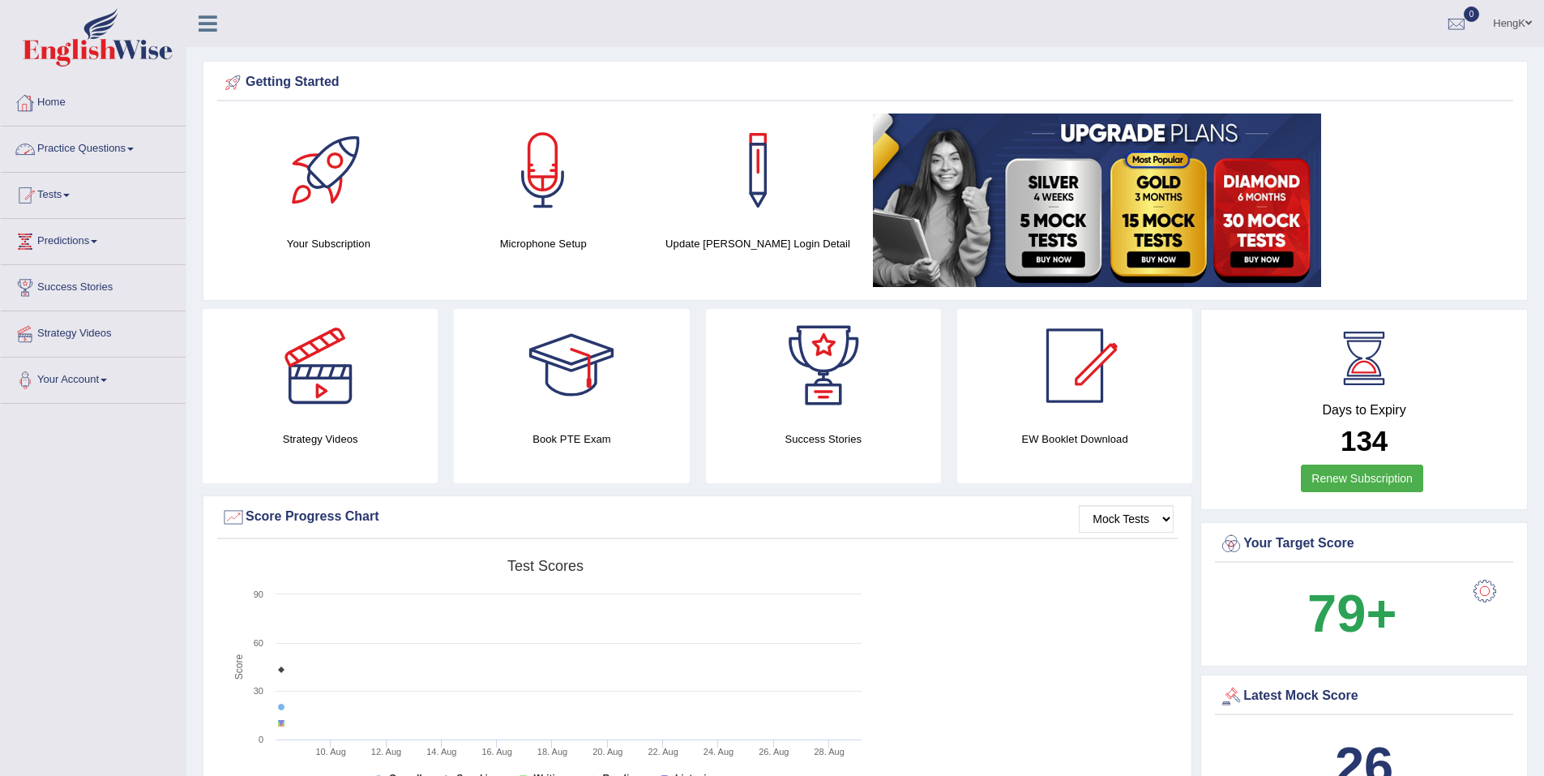  Describe the element at coordinates (697, 517) in the screenshot. I see `div: Score Progress Chart` at that location.